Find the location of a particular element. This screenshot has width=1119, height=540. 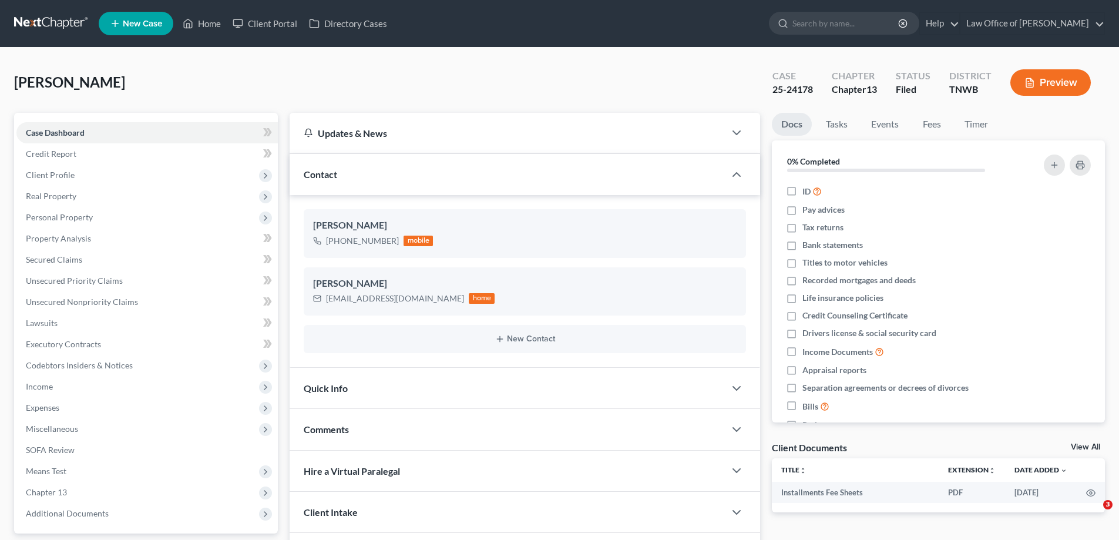

span: Hire a Virtual Paralegal is located at coordinates (352, 471).